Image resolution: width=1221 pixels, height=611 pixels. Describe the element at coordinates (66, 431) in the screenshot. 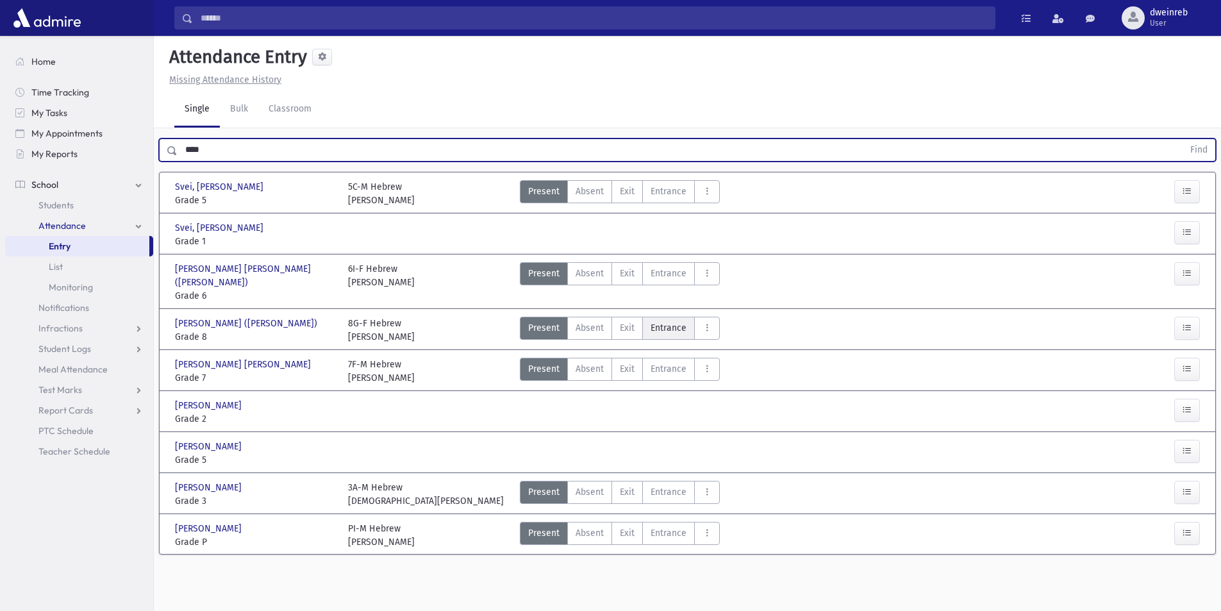

I see `span: PTC Schedule` at that location.